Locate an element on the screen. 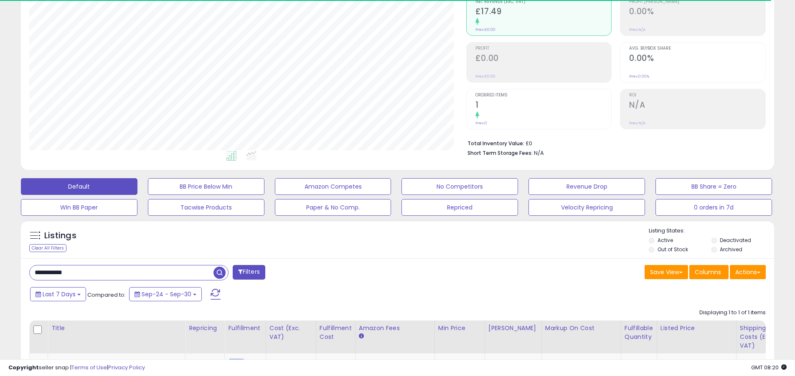 This screenshot has width=795, height=376. b: Short Term Storage Fees: is located at coordinates (500, 153).